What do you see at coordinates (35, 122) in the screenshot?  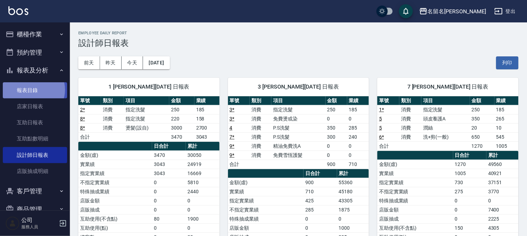 I see `a: 互助日報表` at bounding box center [35, 122].